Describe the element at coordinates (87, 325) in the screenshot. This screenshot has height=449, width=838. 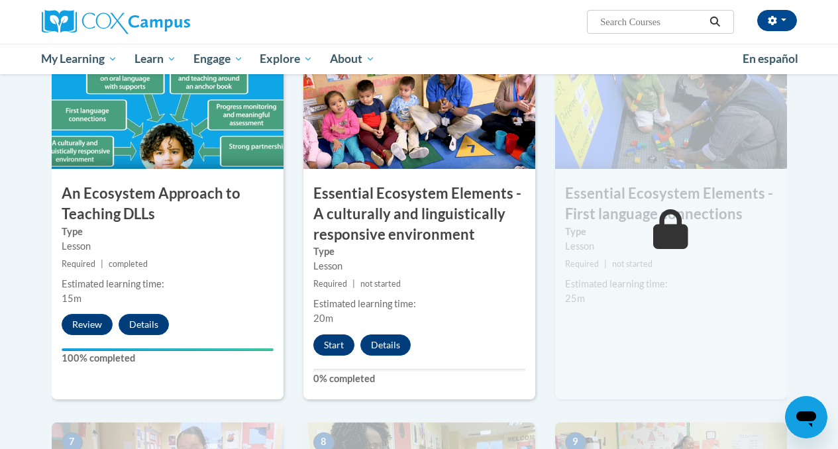
I see `button: Review` at that location.